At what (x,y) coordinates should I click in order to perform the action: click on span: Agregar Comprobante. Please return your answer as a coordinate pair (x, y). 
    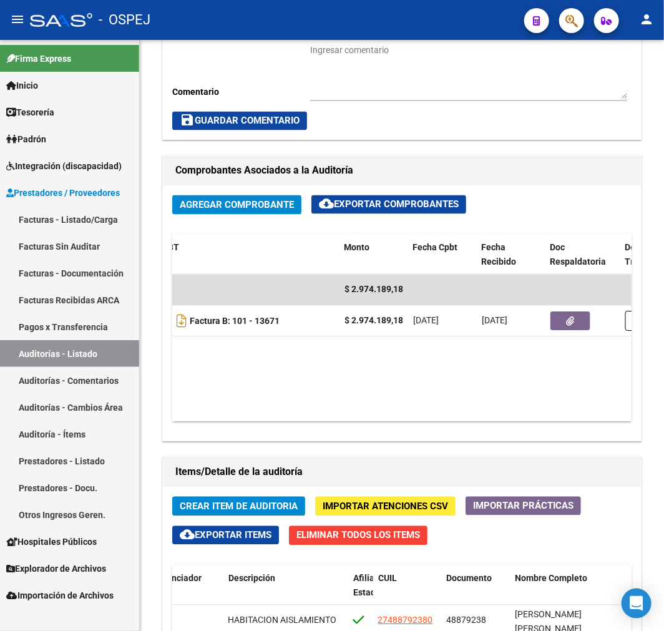
    Looking at the image, I should click on (237, 205).